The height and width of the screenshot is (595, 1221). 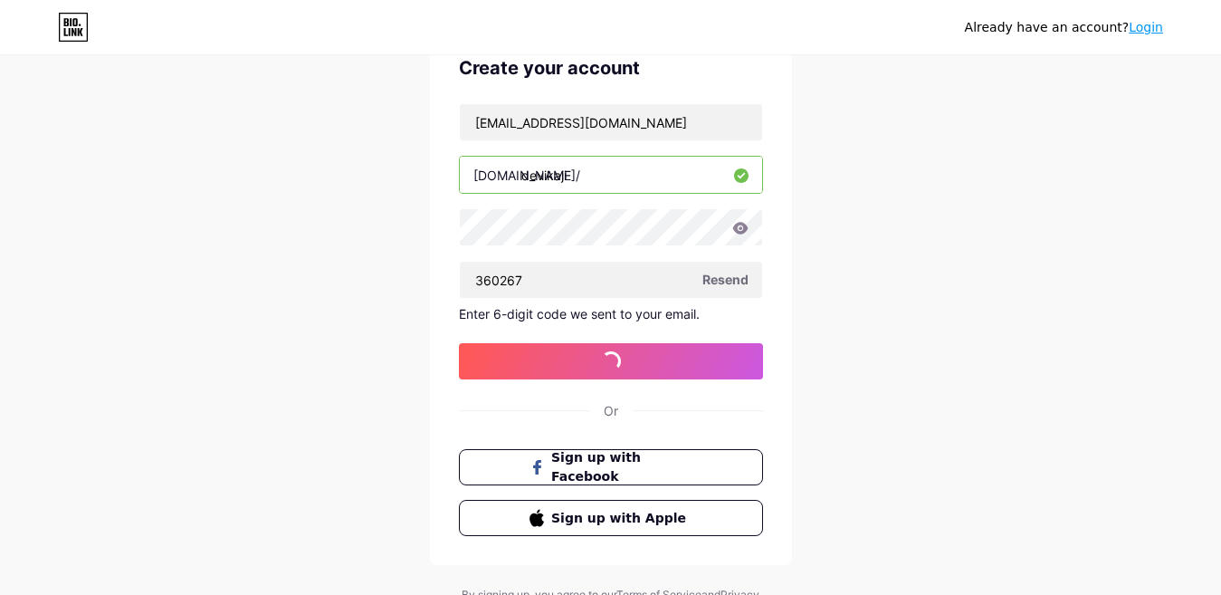 What do you see at coordinates (621, 467) in the screenshot?
I see `span: Sign up with Facebook` at bounding box center [621, 467].